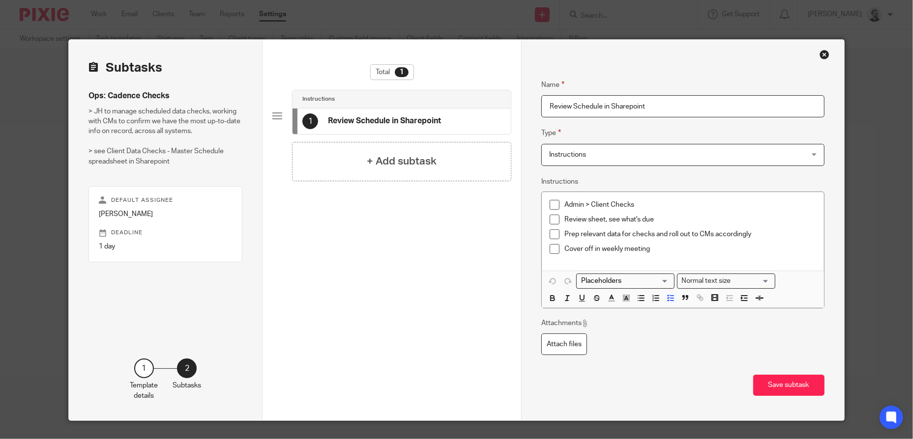 Image resolution: width=913 pixels, height=439 pixels. Describe the element at coordinates (564, 345) in the screenshot. I see `label: Attach files` at that location.